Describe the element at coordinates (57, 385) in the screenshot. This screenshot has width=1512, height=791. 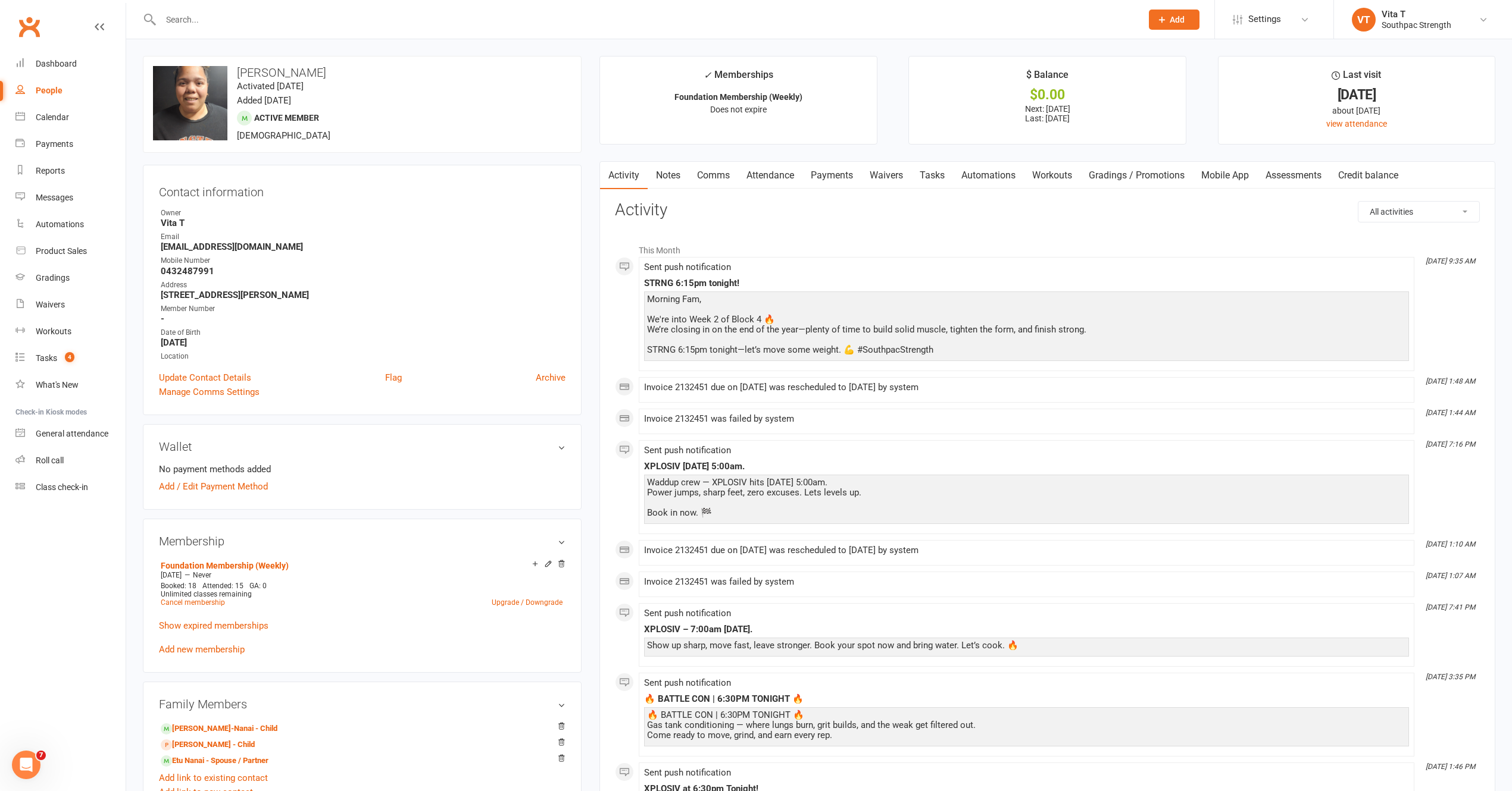
I see `div: What's New` at that location.